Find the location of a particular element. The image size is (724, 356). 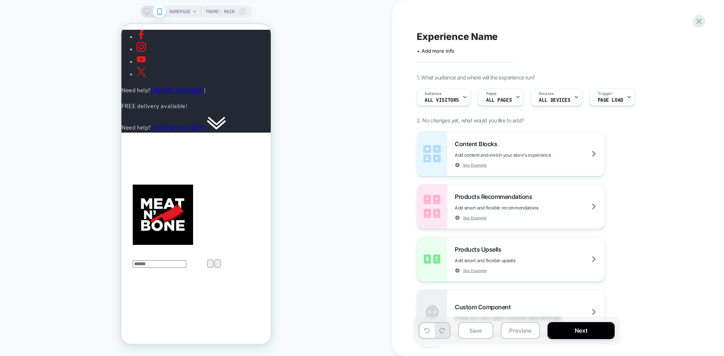

span: Theme: MAIN is located at coordinates (220, 12).